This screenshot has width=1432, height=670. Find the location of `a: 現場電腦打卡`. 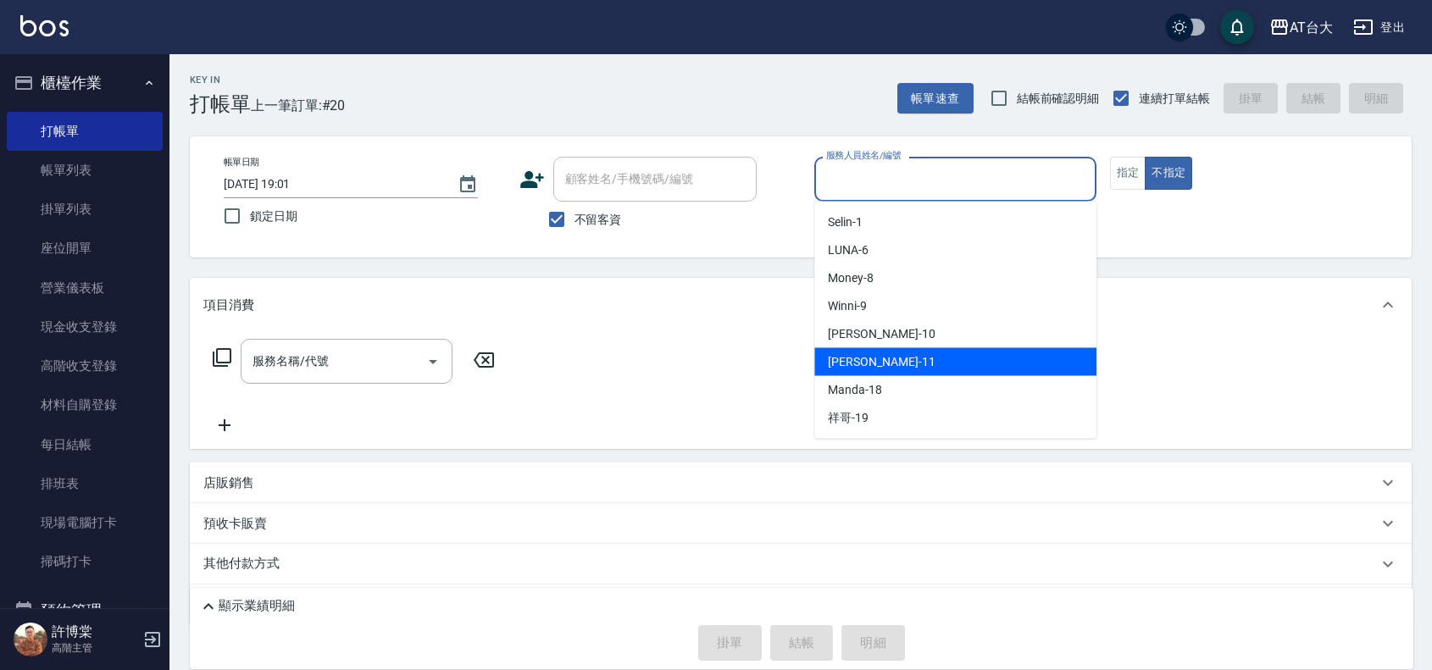

a: 現場電腦打卡 is located at coordinates (85, 523).